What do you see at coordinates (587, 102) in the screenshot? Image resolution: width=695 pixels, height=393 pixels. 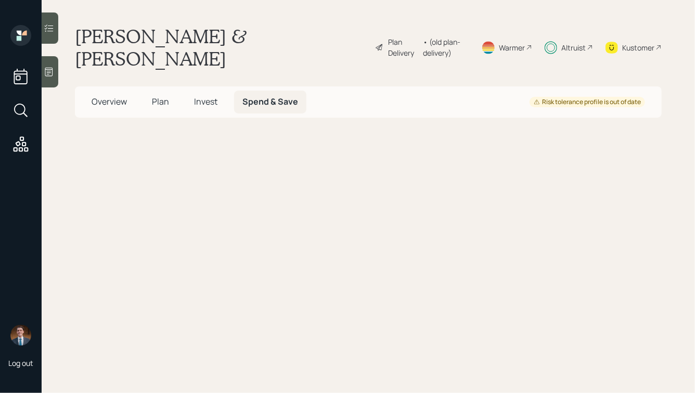 I see `div: Risk tolerance profile is out of date` at bounding box center [587, 102].